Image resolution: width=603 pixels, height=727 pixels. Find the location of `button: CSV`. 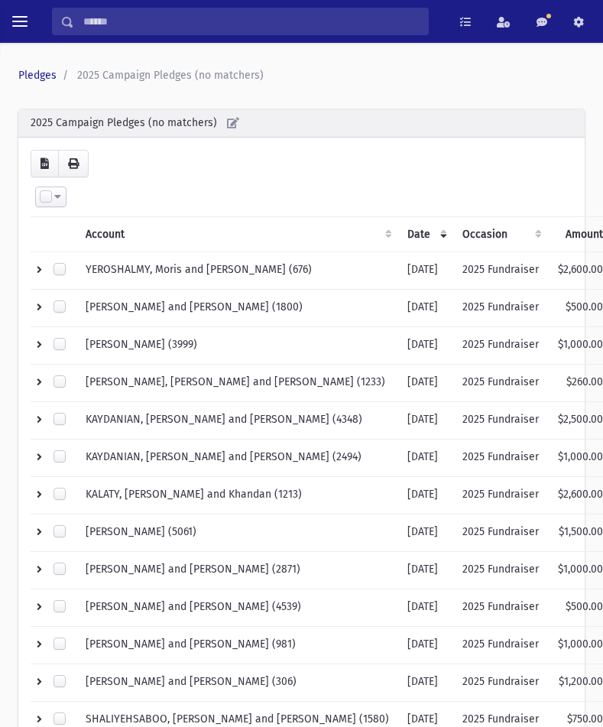

button: CSV is located at coordinates (44, 164).